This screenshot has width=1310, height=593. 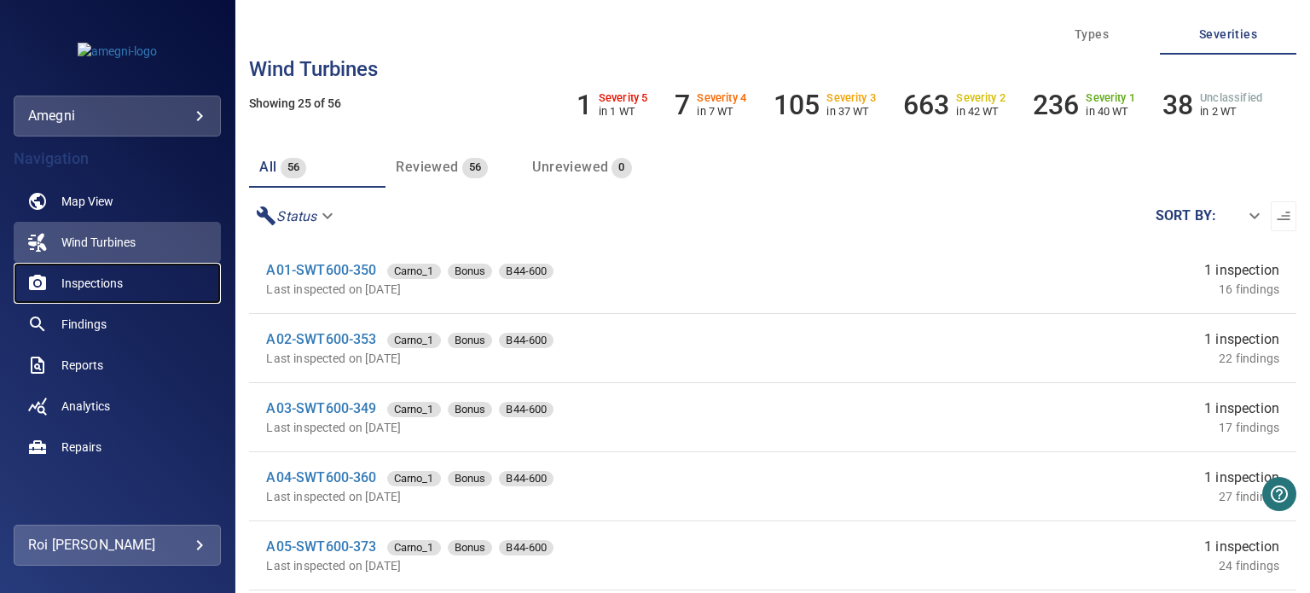 What do you see at coordinates (1284, 216) in the screenshot?
I see `button: Sort list from oldest to newest` at bounding box center [1284, 216].